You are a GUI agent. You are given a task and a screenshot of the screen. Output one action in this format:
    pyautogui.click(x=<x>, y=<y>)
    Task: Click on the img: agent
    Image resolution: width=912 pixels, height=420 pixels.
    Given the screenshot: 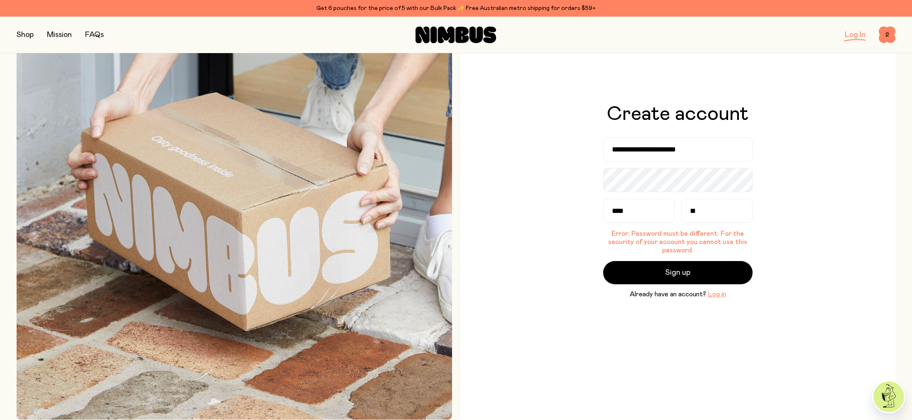 What is the action you would take?
    pyautogui.click(x=888, y=397)
    